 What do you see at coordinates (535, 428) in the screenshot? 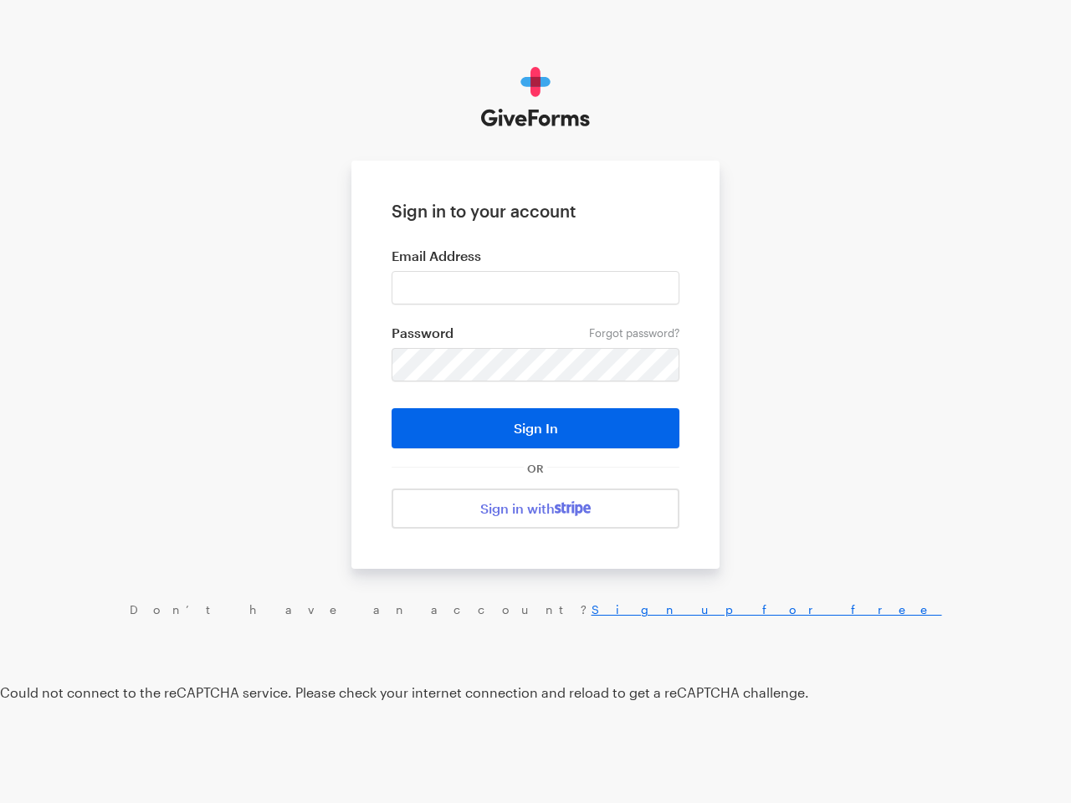
I see `button: Sign In` at bounding box center [535, 428].